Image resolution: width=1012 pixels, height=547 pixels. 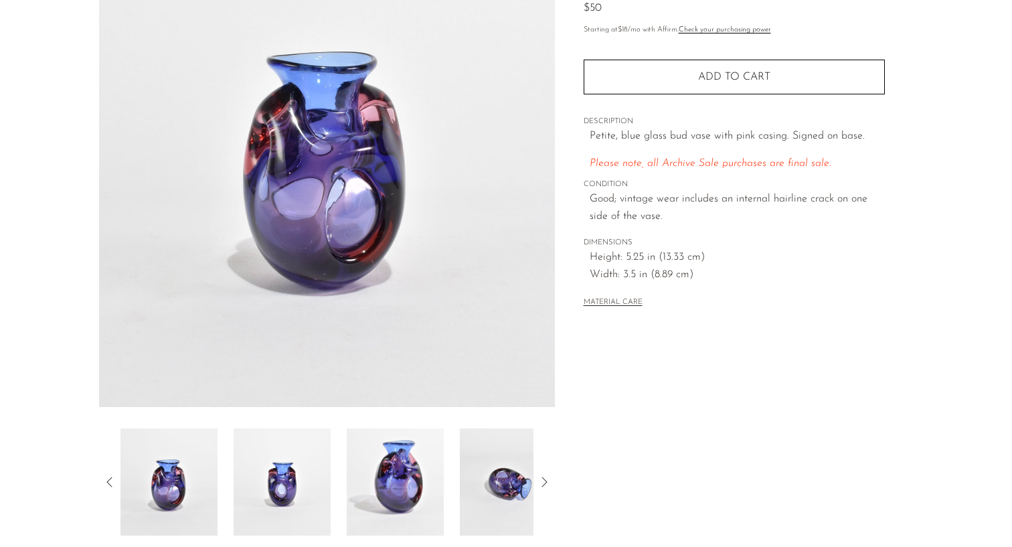 I want to click on button: Add to cart, so click(x=735, y=77).